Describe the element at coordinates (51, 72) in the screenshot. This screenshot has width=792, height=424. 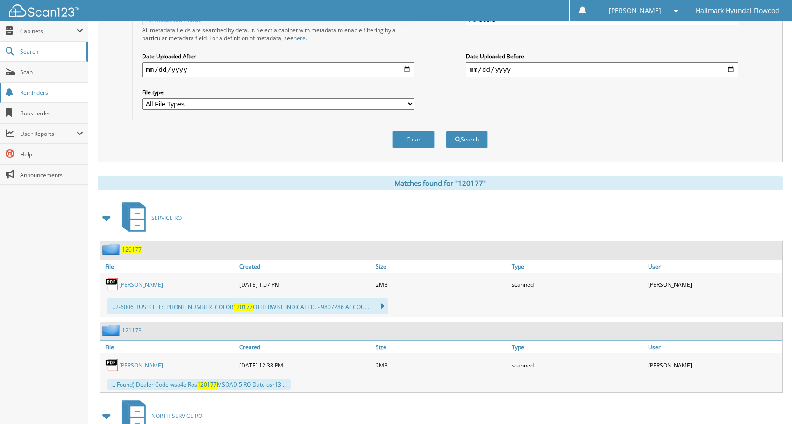
I see `span: Scan` at that location.